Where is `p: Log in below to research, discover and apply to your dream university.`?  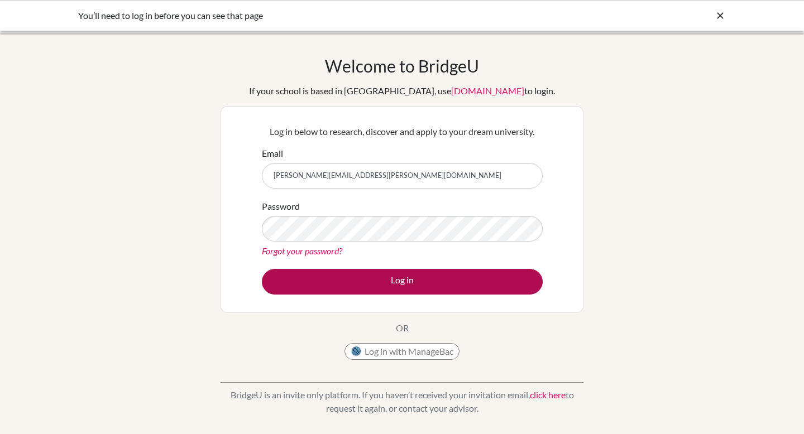
p: Log in below to research, discover and apply to your dream university. is located at coordinates (402, 132).